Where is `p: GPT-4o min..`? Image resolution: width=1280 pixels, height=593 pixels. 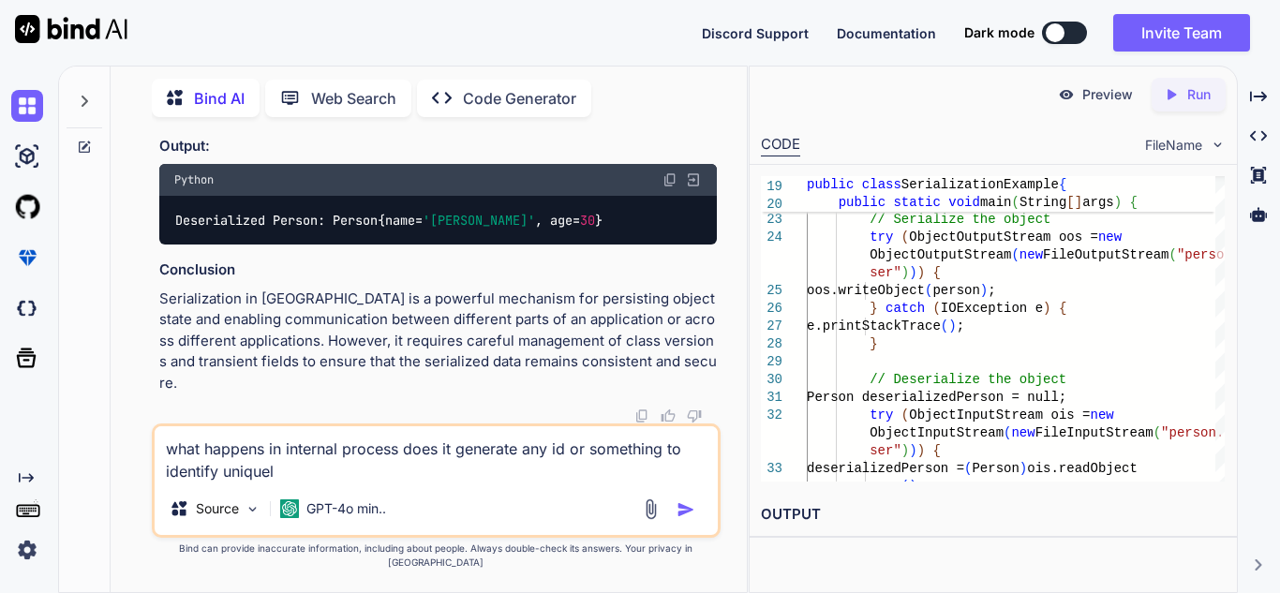
p: GPT-4o min.. is located at coordinates (346, 509).